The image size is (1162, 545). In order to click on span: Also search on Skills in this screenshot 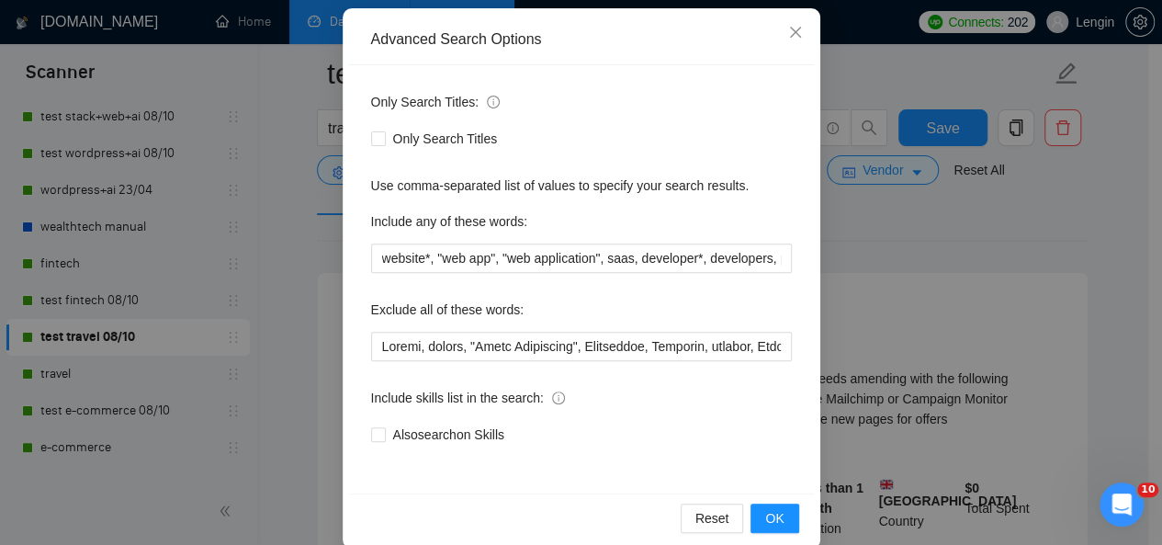, I will do `click(448, 435)`.